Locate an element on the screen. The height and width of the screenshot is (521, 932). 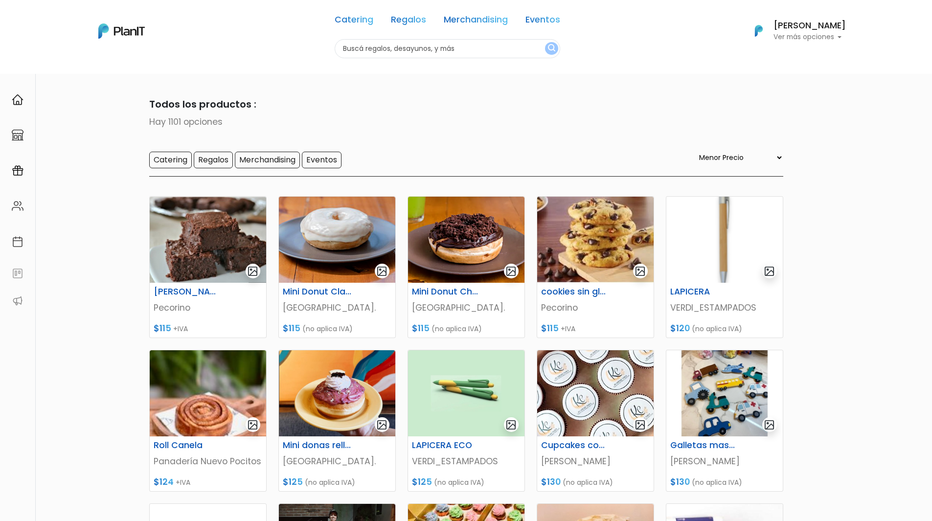
a: Regalos is located at coordinates (408, 22).